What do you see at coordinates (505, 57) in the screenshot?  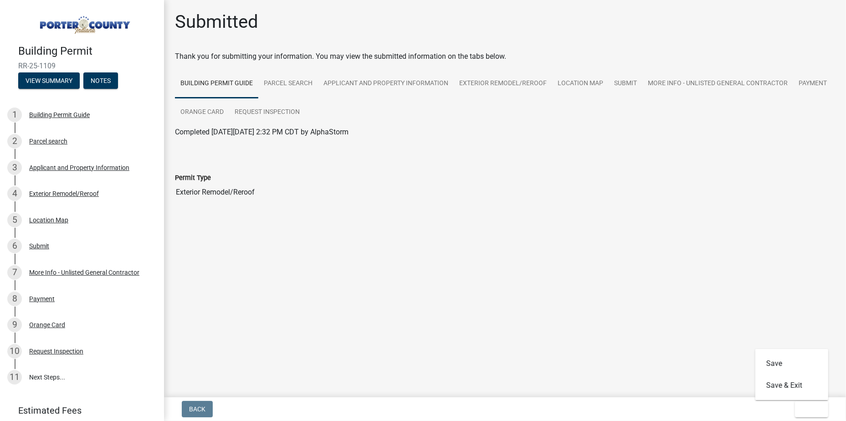 I see `div: Thank you for submitting your information. You may view the submitted information on the tabs below.` at bounding box center [505, 57].